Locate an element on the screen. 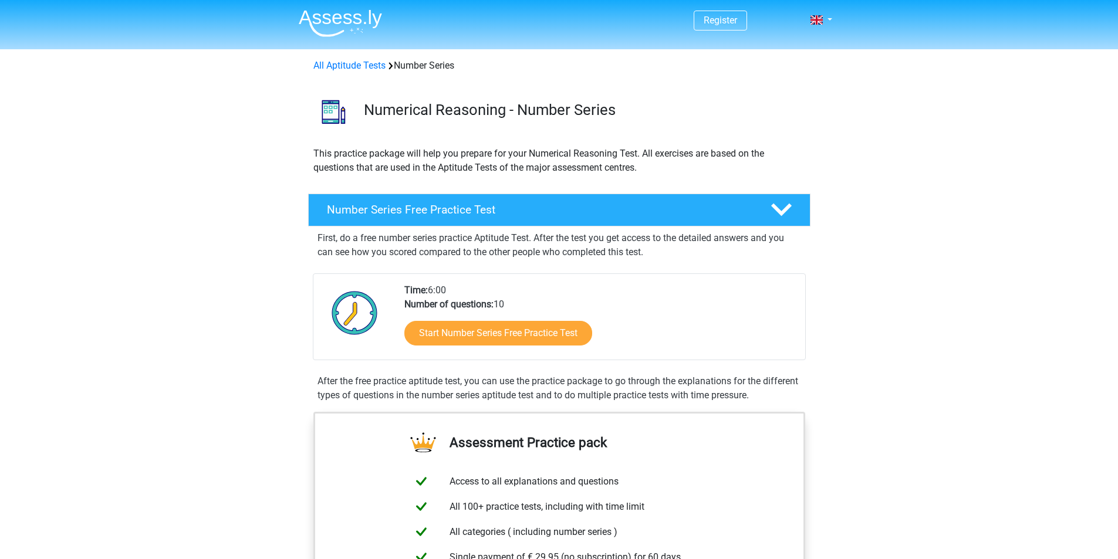 The height and width of the screenshot is (559, 1118). h4: Number Series Free Practice Test is located at coordinates (539, 209).